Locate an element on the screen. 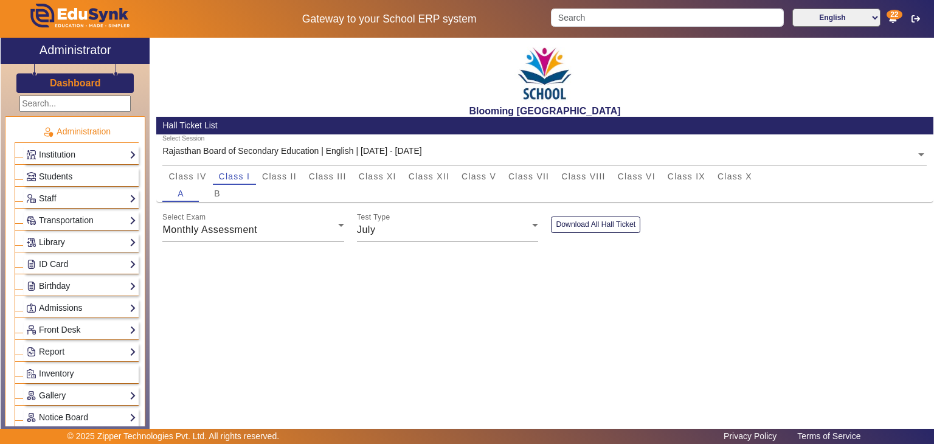 The image size is (934, 444). a: Inventory is located at coordinates (81, 373).